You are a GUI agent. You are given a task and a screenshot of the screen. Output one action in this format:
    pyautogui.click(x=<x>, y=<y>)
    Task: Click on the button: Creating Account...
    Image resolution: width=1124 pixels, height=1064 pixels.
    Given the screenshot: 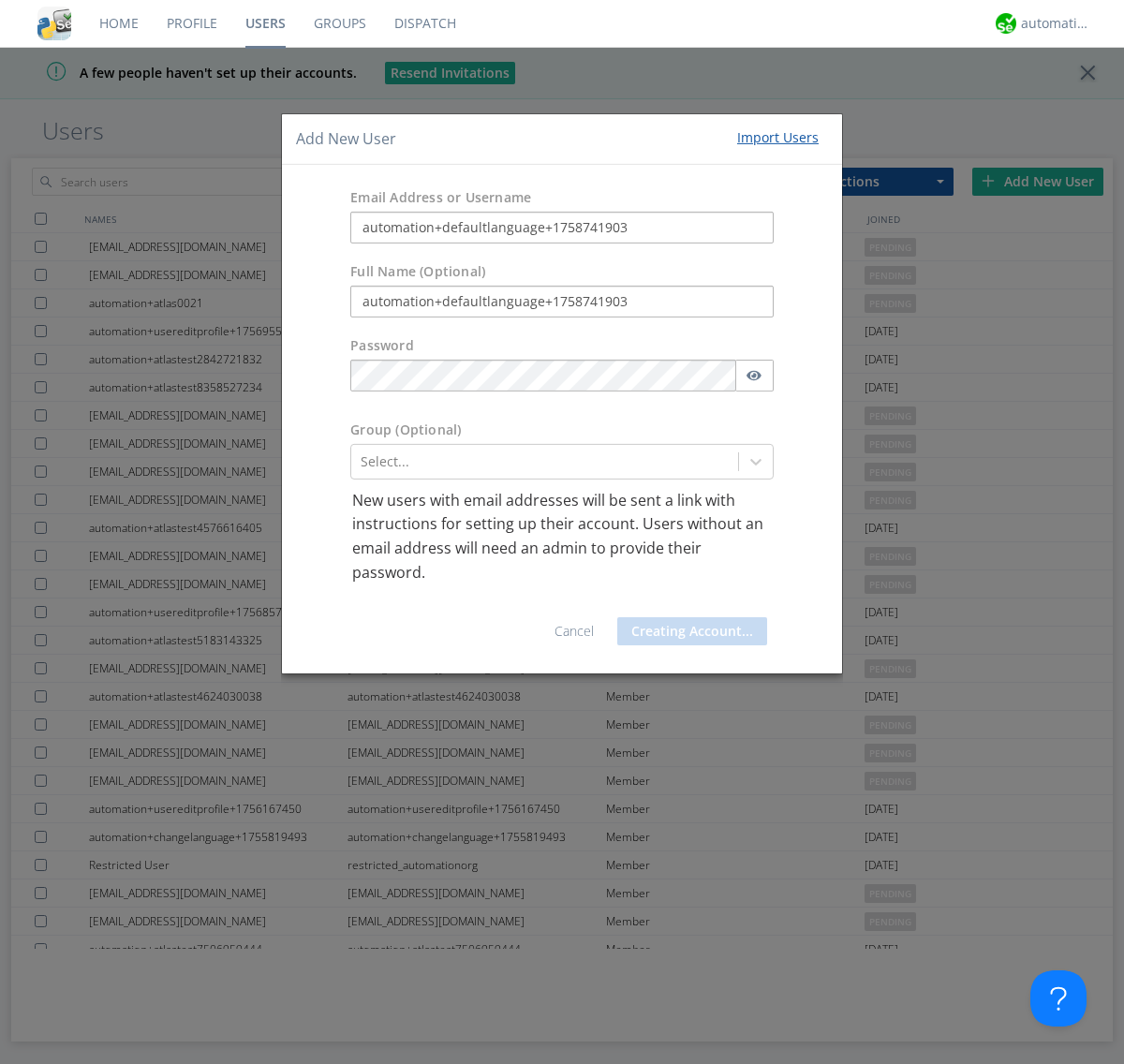 What is the action you would take?
    pyautogui.click(x=693, y=632)
    